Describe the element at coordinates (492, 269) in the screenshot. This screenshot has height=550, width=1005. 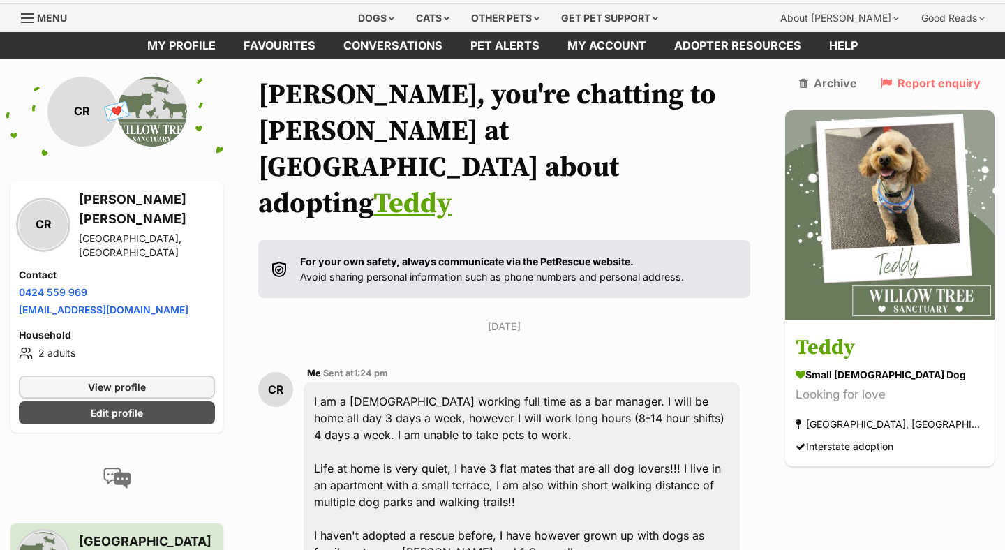
I see `p: Avoid sharing personal information such as phone numbers and personal address.` at that location.